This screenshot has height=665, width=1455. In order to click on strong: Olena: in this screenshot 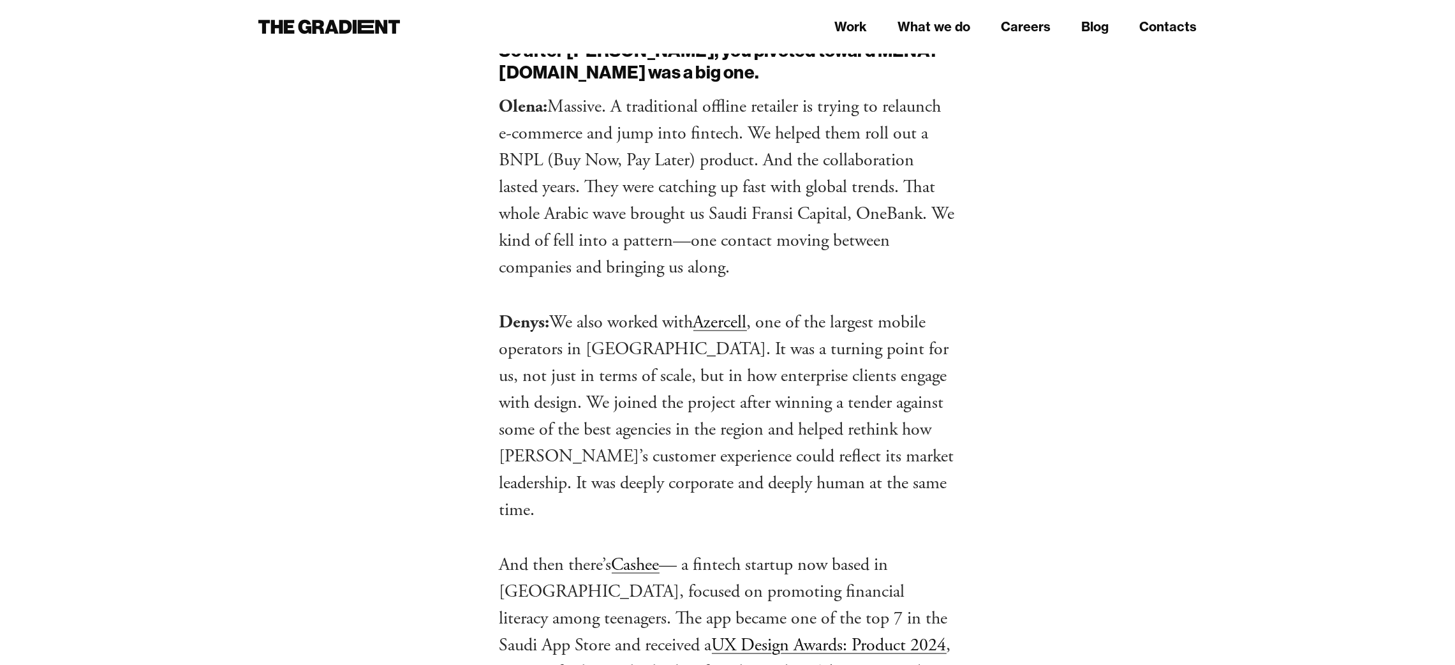, I will do `click(524, 107)`.